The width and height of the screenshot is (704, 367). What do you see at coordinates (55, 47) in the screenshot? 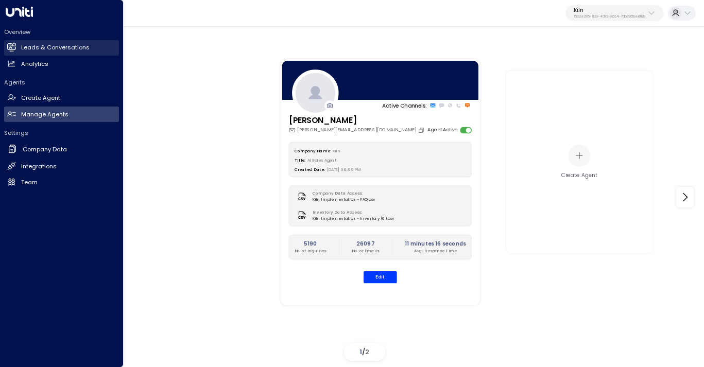
I see `h2: Leads & Conversations` at bounding box center [55, 47].